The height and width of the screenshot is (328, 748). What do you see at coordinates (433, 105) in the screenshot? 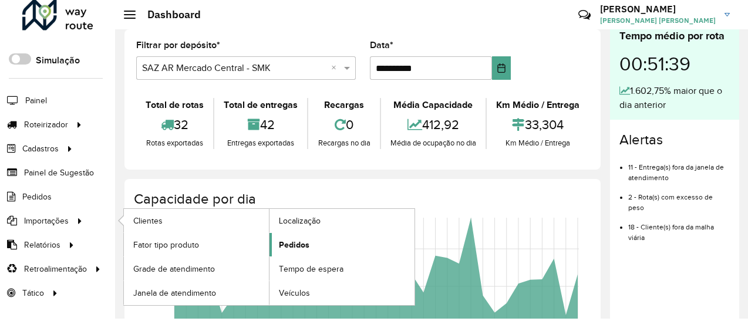
I see `div: Média Capacidade` at bounding box center [433, 105].